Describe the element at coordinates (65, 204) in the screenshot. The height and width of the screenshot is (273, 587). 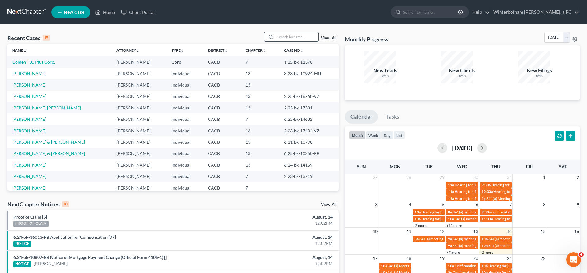
I see `div: 10` at that location.